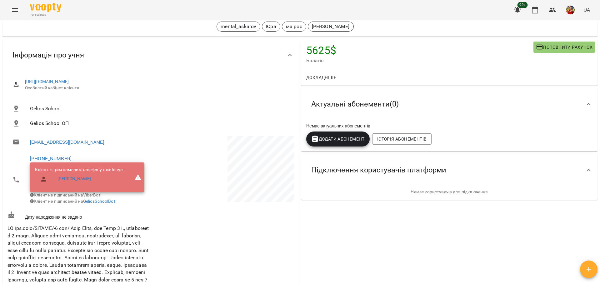 The height and width of the screenshot is (288, 600). I want to click on span: Додати Абонемент, so click(338, 139).